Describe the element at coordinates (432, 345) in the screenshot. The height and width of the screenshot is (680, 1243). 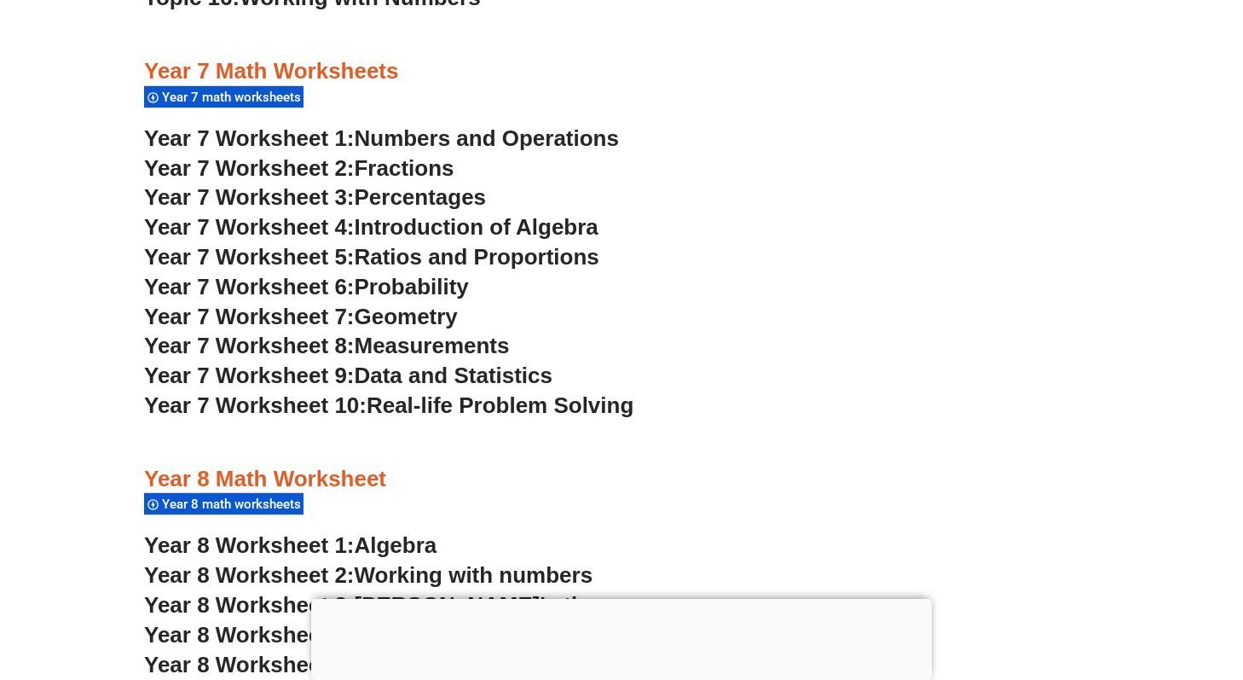
I see `span: Measurements` at that location.